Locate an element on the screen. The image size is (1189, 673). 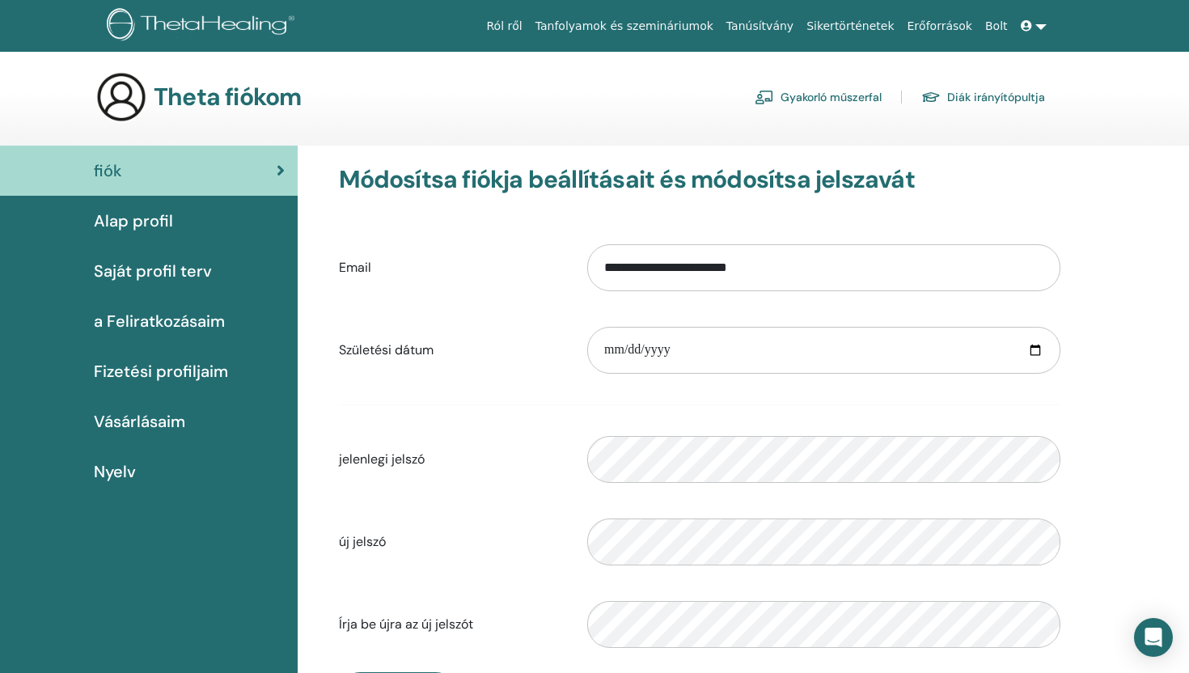
span: Alap profil is located at coordinates (133, 221).